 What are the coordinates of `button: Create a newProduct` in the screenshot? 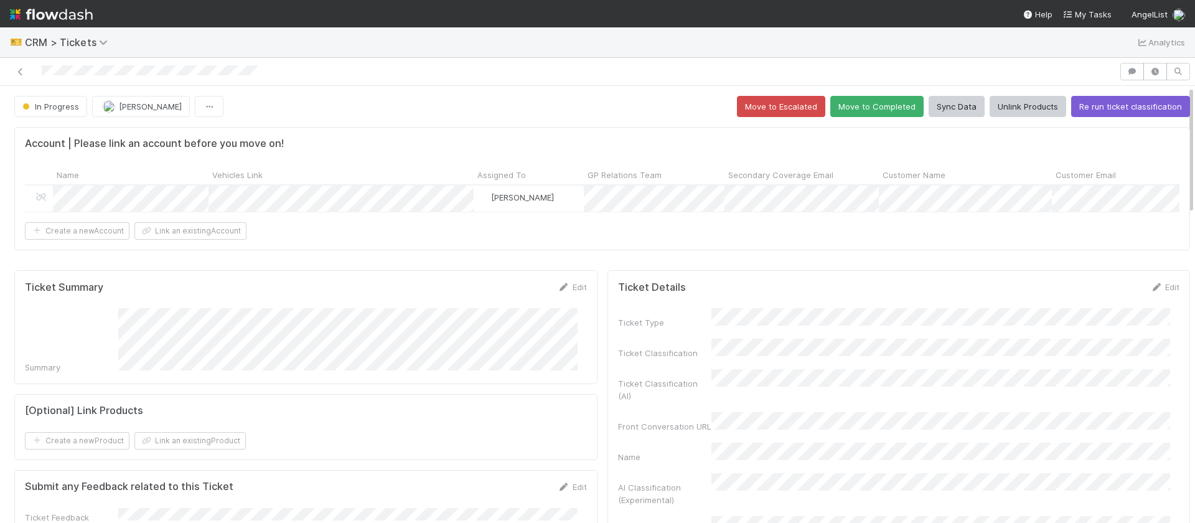 It's located at (77, 441).